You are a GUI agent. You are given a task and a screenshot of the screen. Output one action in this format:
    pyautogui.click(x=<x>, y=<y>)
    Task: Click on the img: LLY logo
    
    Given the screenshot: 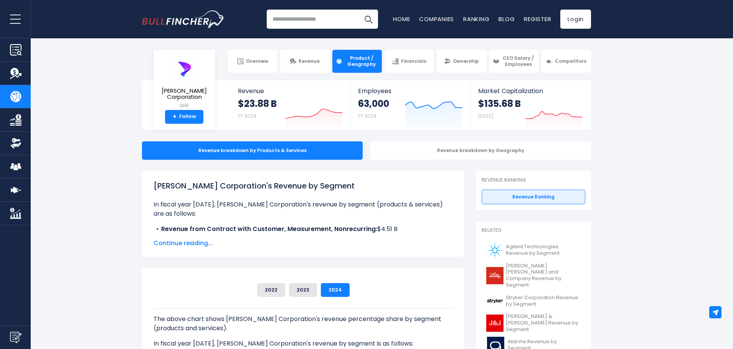 What is the action you would take?
    pyautogui.click(x=494, y=276)
    